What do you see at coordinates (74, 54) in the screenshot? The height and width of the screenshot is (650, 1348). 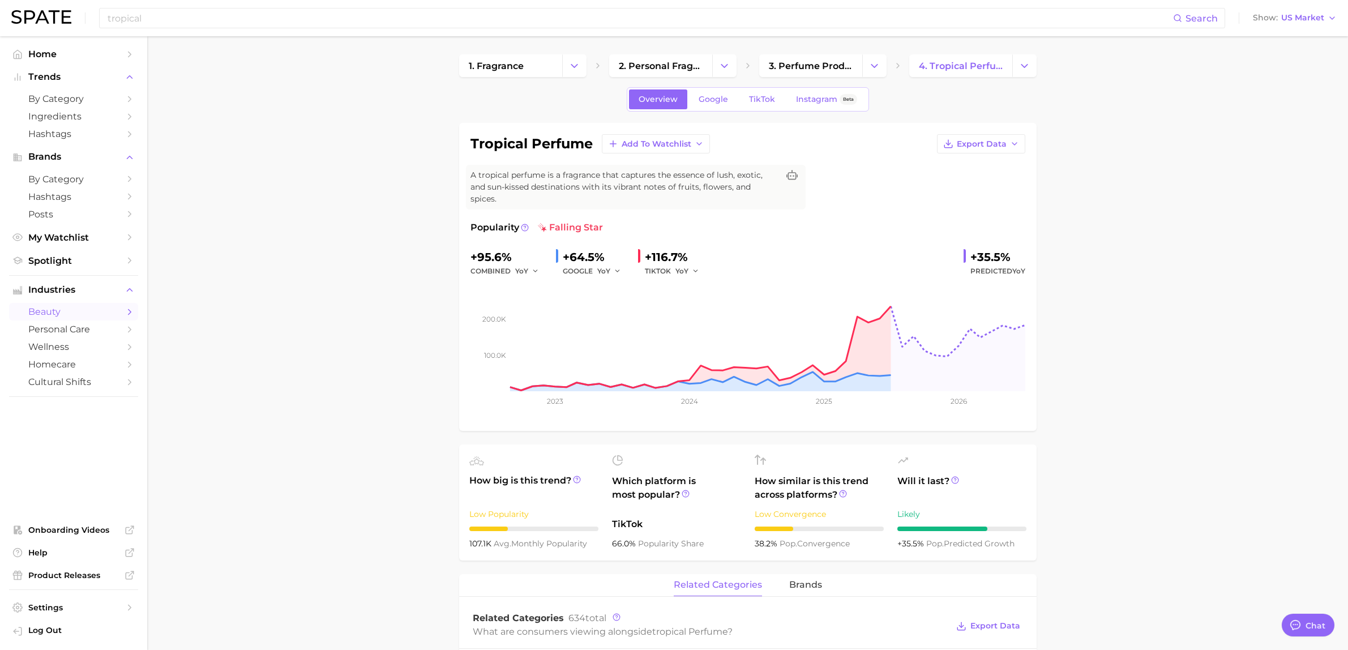 I see `a: Home` at bounding box center [74, 54].